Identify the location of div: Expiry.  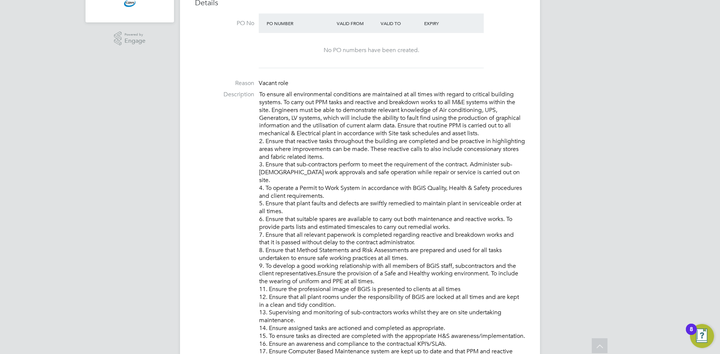
(444, 23).